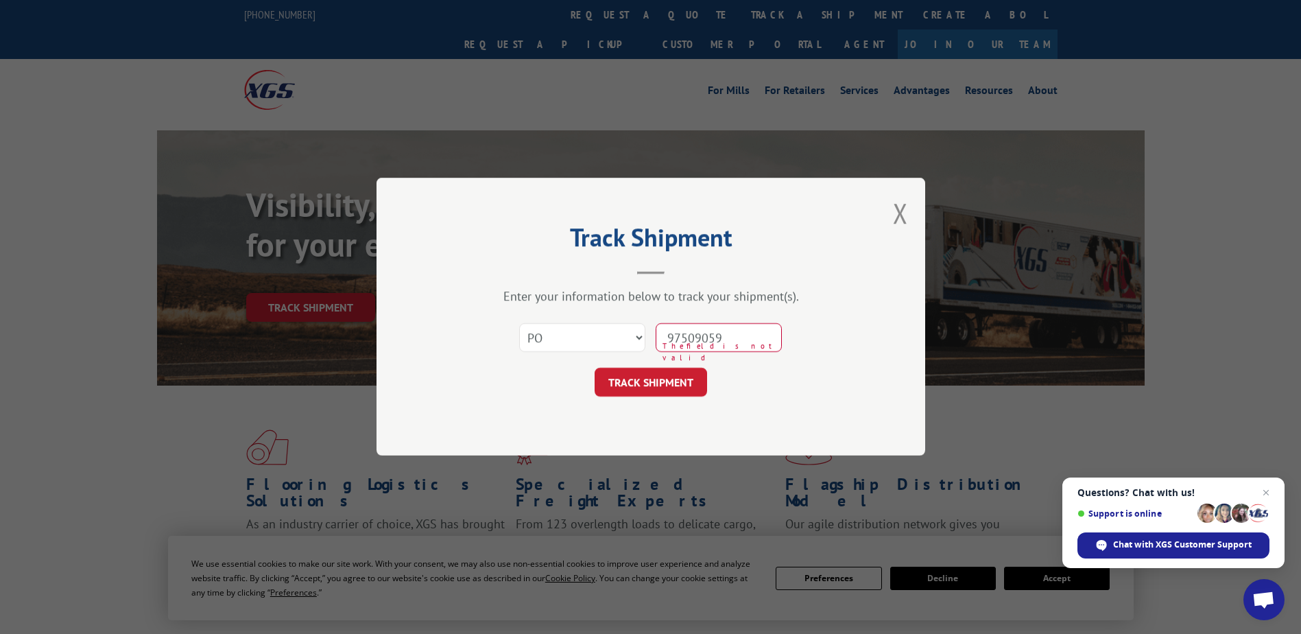 Image resolution: width=1301 pixels, height=634 pixels. Describe the element at coordinates (1174, 492) in the screenshot. I see `span: Questions? Chat with us!` at that location.